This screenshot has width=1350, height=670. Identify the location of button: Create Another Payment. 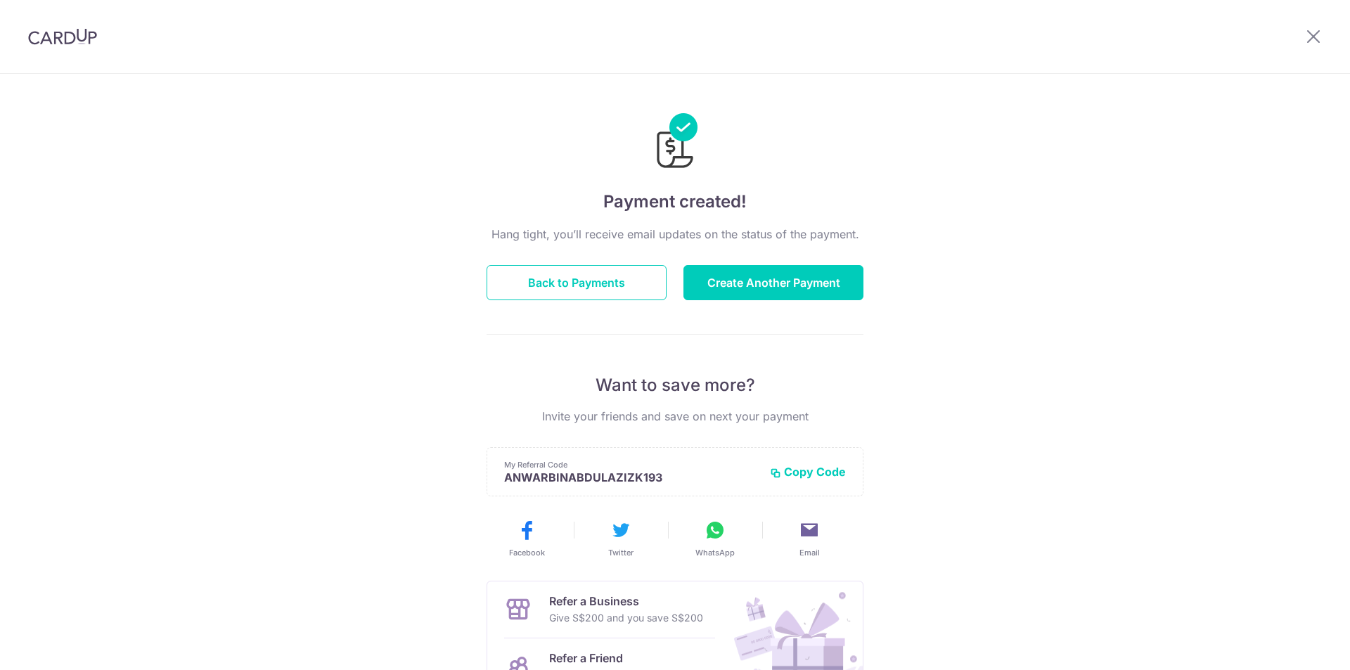
(773, 283).